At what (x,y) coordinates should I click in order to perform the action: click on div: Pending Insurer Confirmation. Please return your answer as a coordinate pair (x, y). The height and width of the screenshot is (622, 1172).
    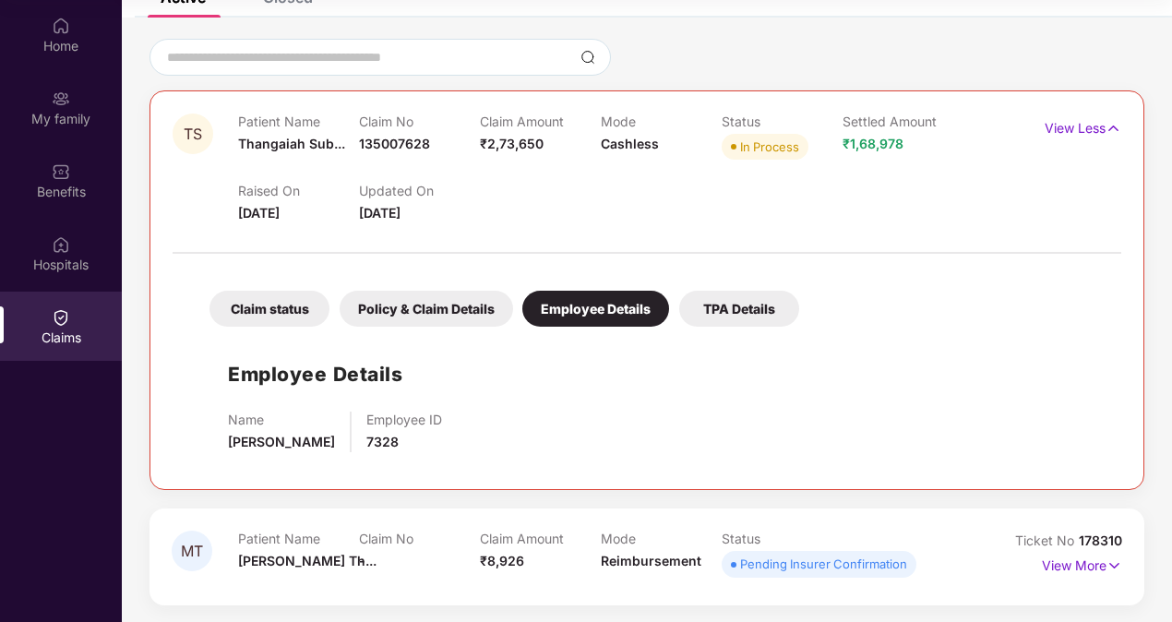
    Looking at the image, I should click on (823, 564).